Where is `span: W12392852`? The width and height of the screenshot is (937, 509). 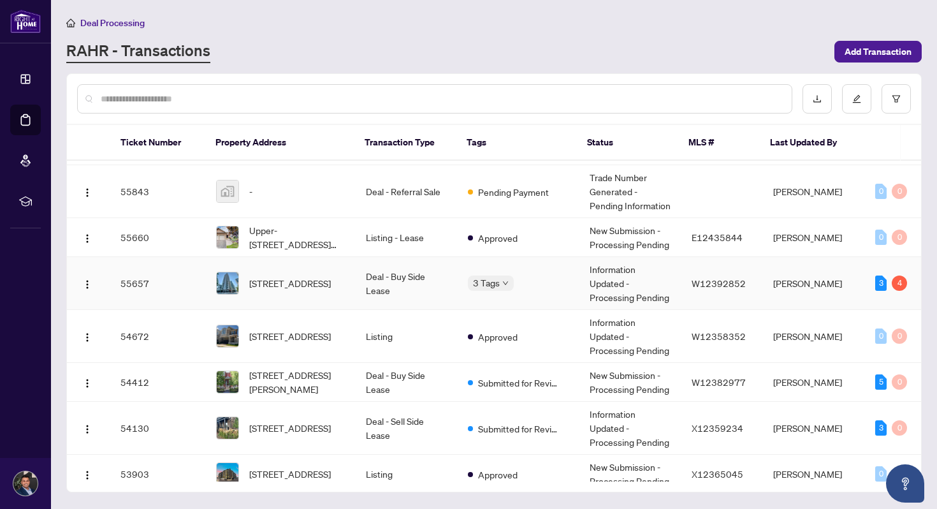 span: W12392852 is located at coordinates (718, 283).